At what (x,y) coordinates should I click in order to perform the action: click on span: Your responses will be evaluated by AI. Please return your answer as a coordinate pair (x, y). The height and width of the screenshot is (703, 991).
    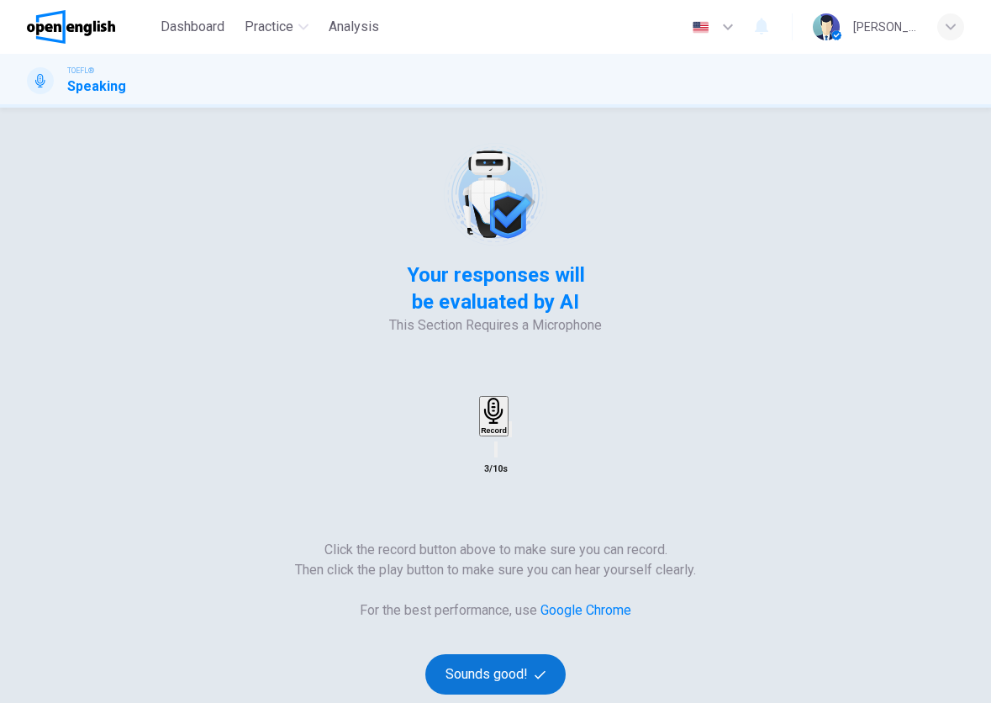
    Looking at the image, I should click on (495, 288).